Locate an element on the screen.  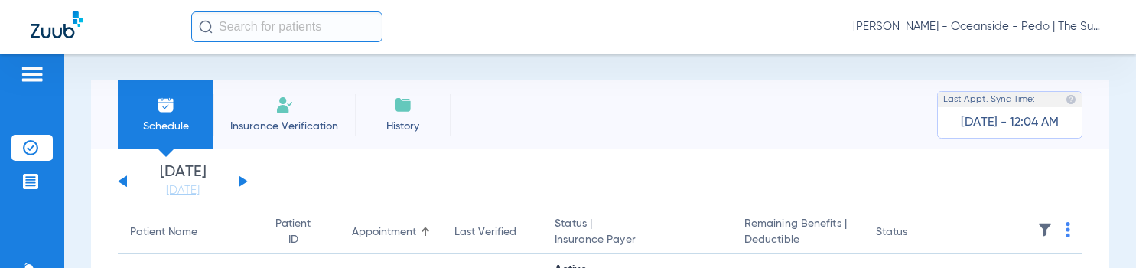
input: Search for patients is located at coordinates (287, 27).